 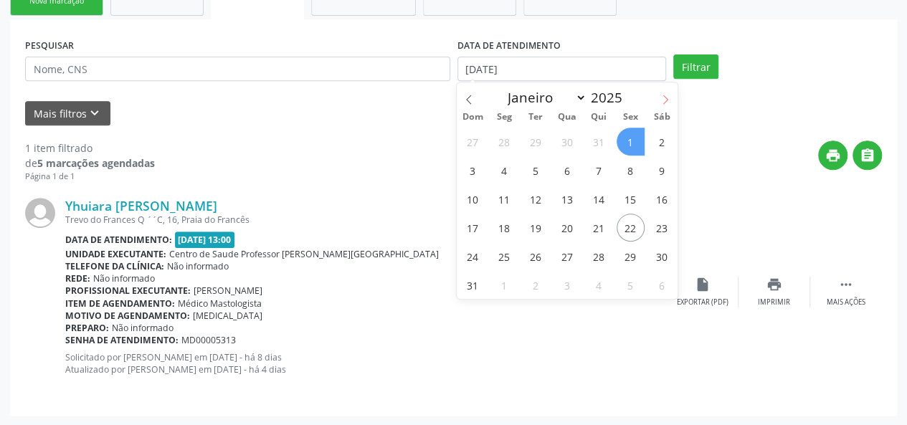 What do you see at coordinates (630, 227) in the screenshot?
I see `span: Agosto 22, 2025` at bounding box center [630, 227].